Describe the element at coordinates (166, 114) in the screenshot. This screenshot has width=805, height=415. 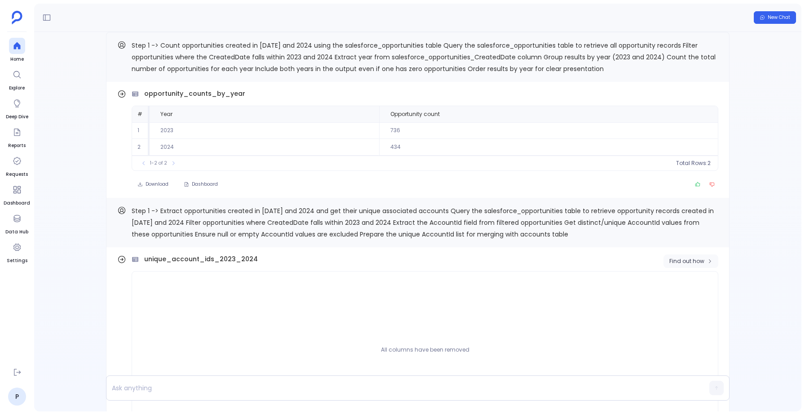
I see `span: Year` at that location.